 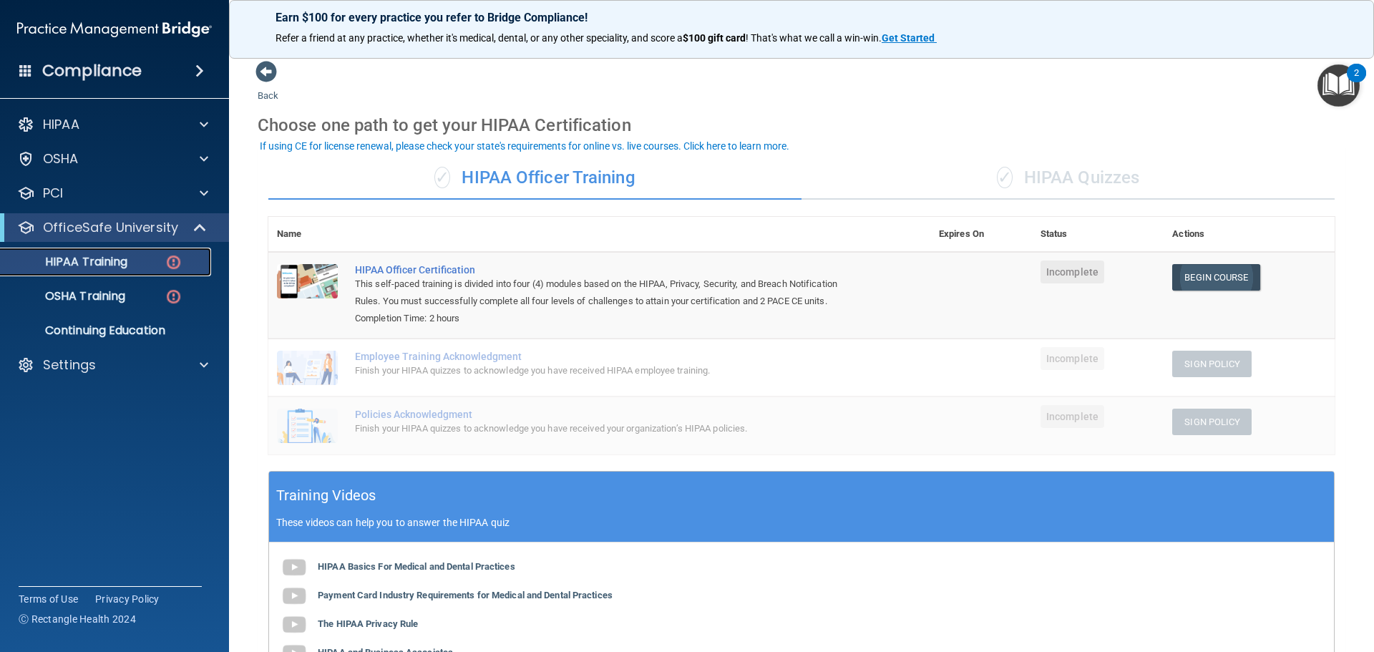 What do you see at coordinates (802, 17) in the screenshot?
I see `p: Earn $100 for every practice you refer to Bridge Compliance!` at bounding box center [802, 17].